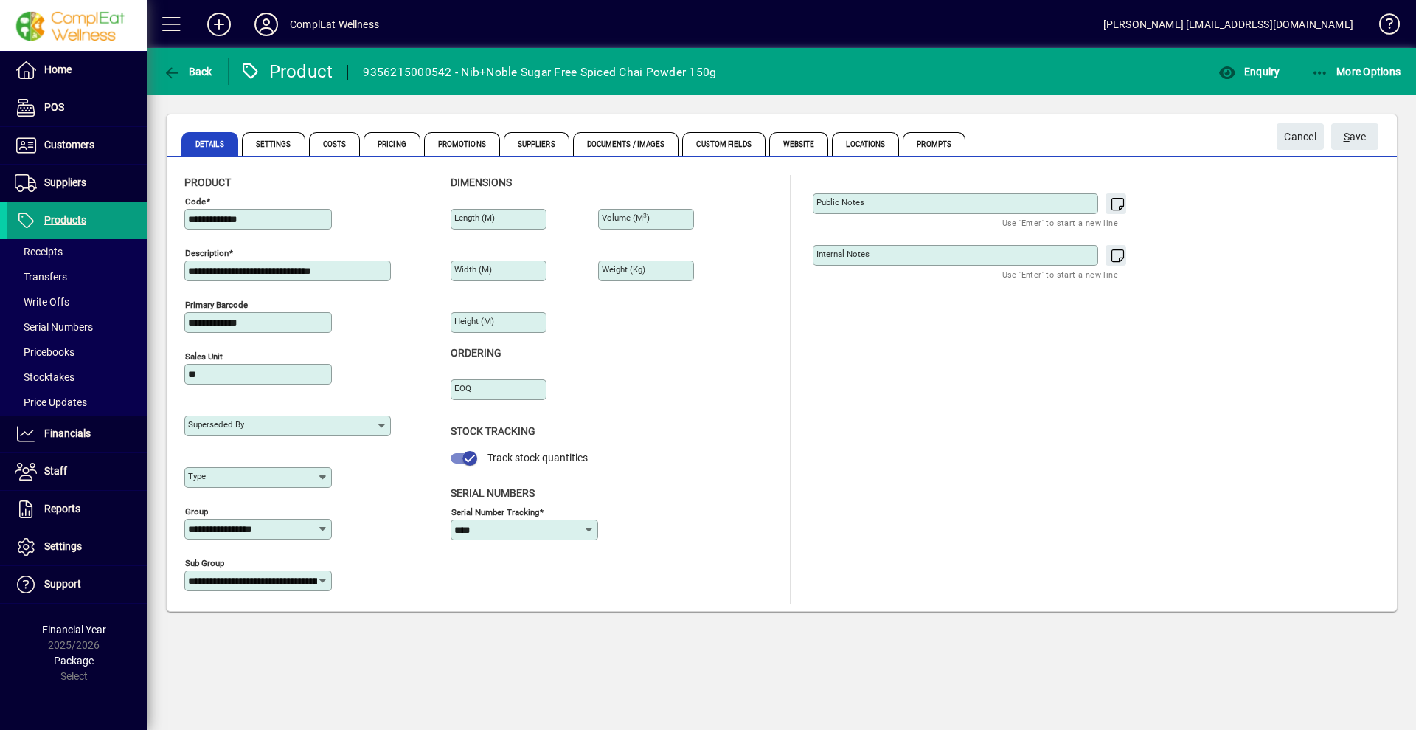  I want to click on span: Documents / Images, so click(626, 144).